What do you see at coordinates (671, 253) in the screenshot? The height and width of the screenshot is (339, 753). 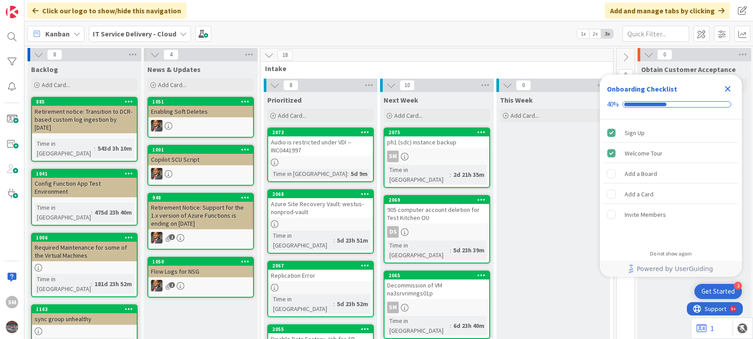 I see `div: Do not show again` at bounding box center [671, 253].